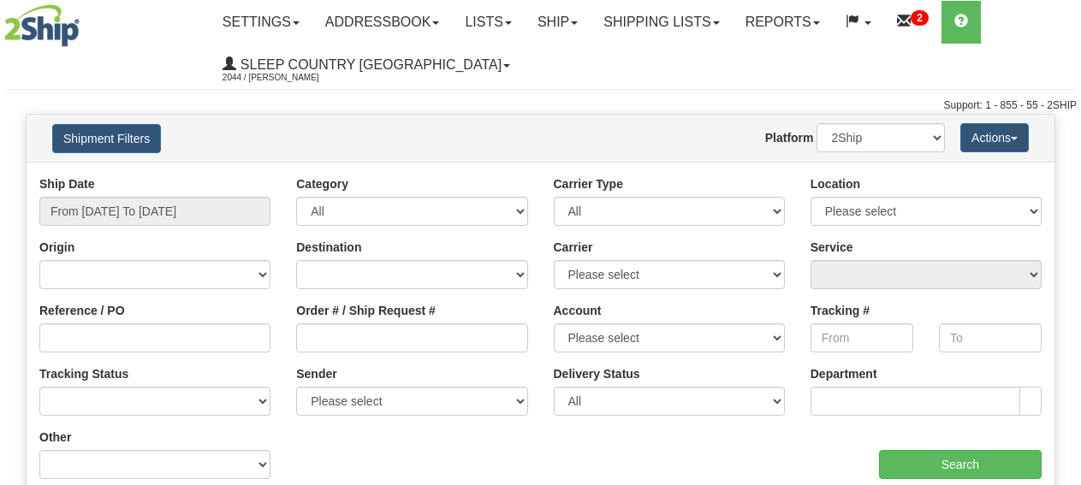 This screenshot has height=485, width=1081. What do you see at coordinates (961, 465) in the screenshot?
I see `input: Search` at bounding box center [961, 465].